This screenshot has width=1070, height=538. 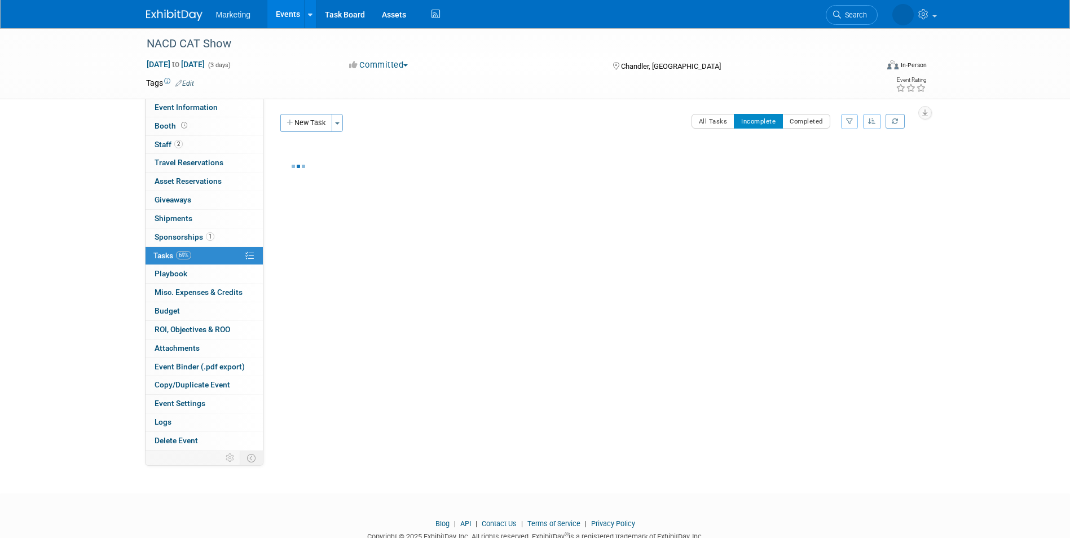 What do you see at coordinates (199, 292) in the screenshot?
I see `span: Misc. Expenses & Credits` at bounding box center [199, 292].